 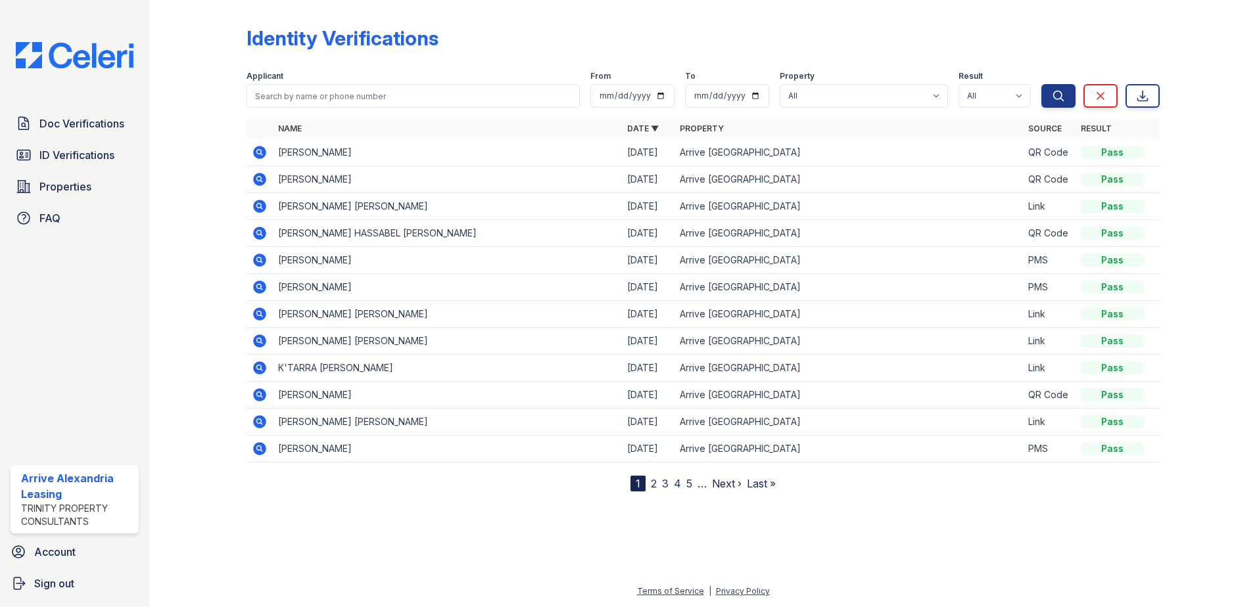 I want to click on span: ID Verifications, so click(x=77, y=155).